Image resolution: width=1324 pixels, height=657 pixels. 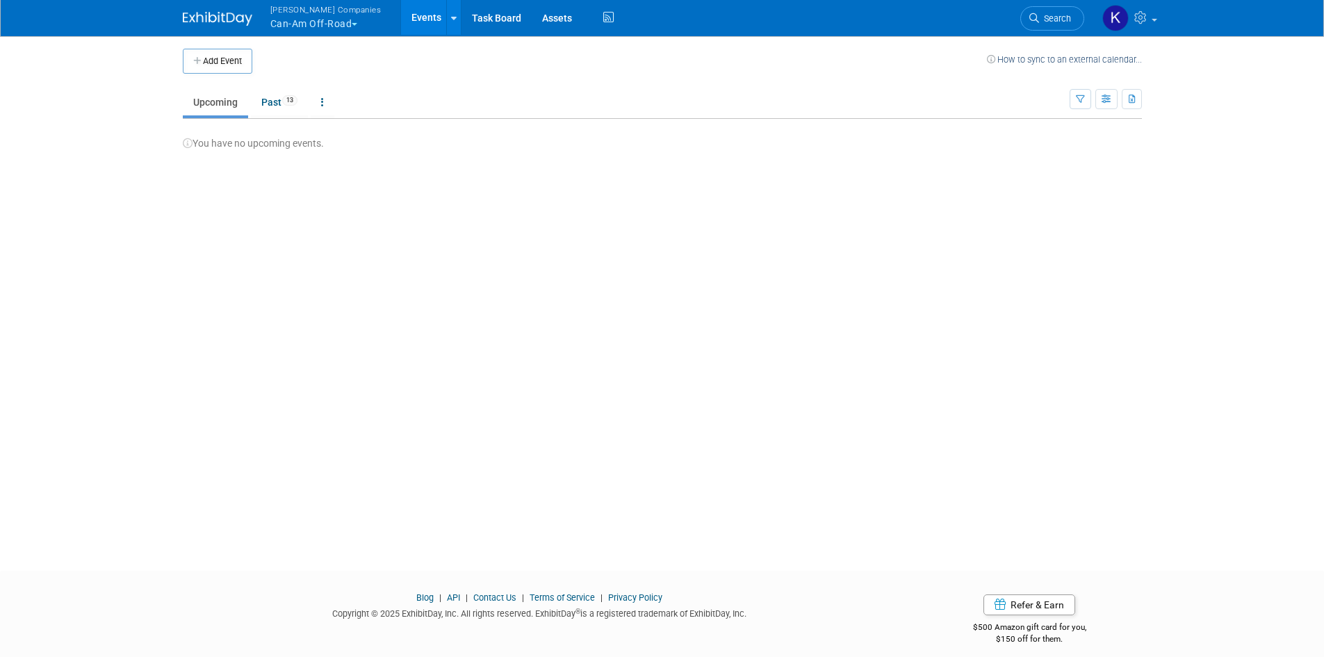 What do you see at coordinates (540, 612) in the screenshot?
I see `div: Copyright © 2025 ExhibitDay, Inc. All rights reserved. ExhibitDay is a registered trademark of Ex...` at bounding box center [540, 612].